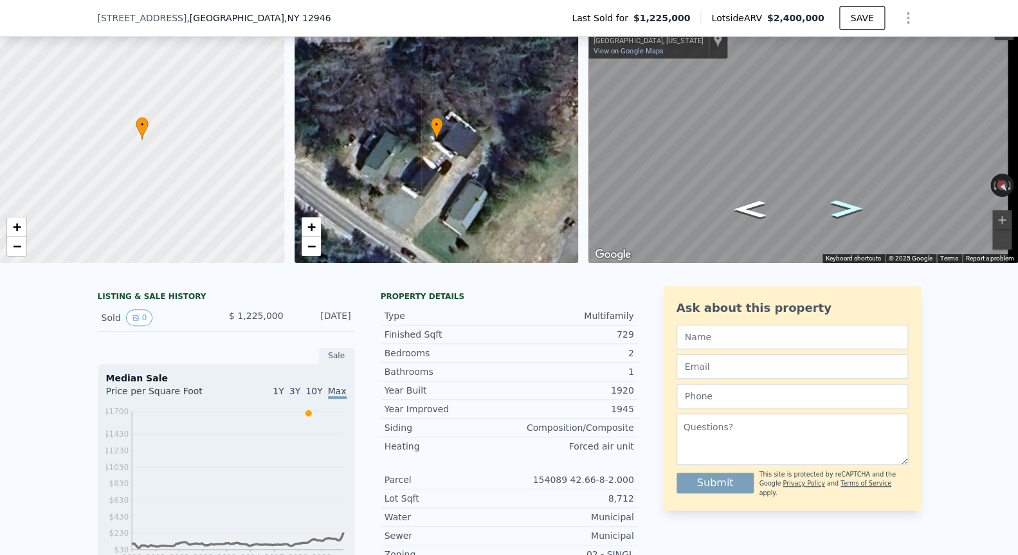 Image resolution: width=1018 pixels, height=555 pixels. What do you see at coordinates (993, 185) in the screenshot?
I see `button: Rotate counterclockwise` at bounding box center [993, 185].